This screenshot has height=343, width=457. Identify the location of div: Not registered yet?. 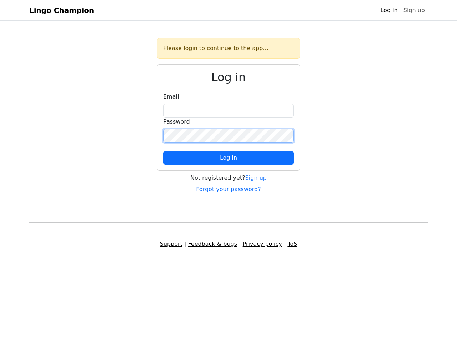
(229, 178).